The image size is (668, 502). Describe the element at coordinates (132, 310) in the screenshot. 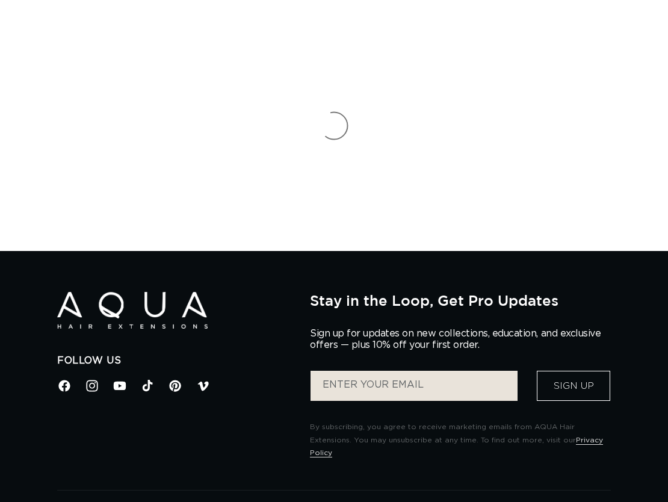

I see `img: Aqua Hair Extensions` at that location.